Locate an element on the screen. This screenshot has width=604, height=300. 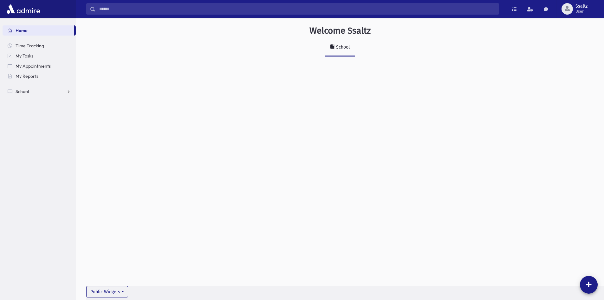
a: Time Tracking is located at coordinates (39, 46).